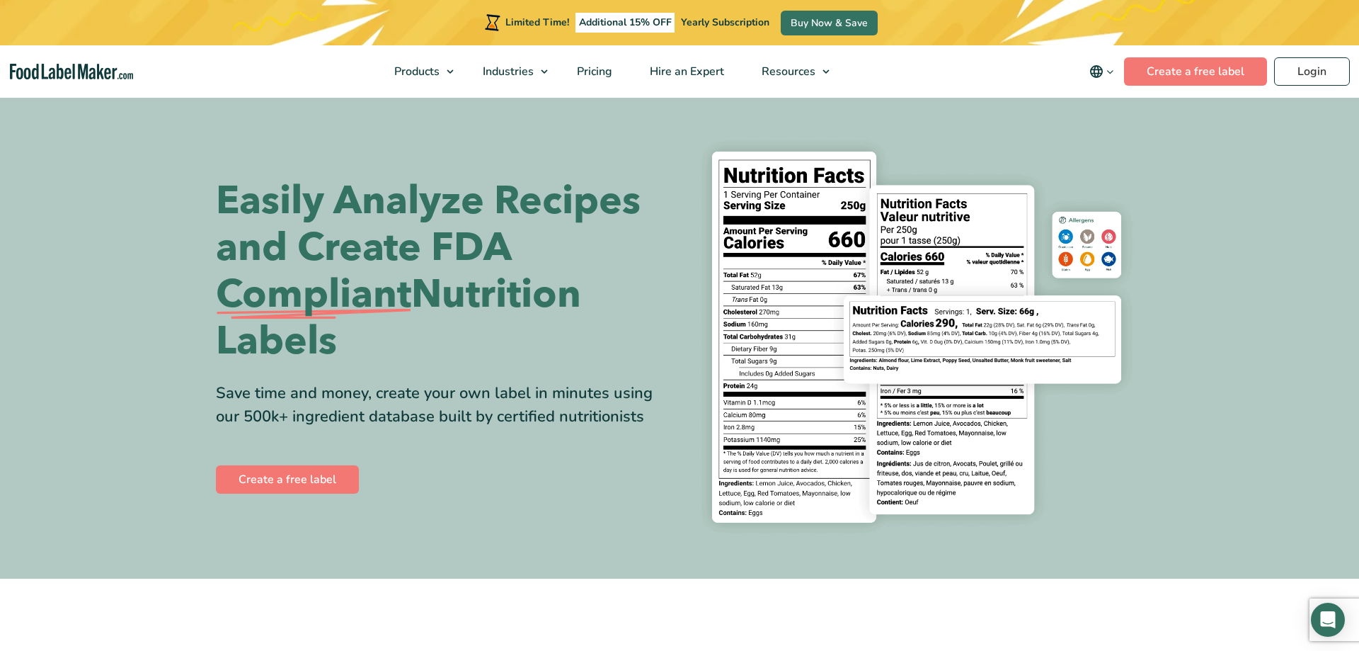  I want to click on span: Pricing, so click(593, 71).